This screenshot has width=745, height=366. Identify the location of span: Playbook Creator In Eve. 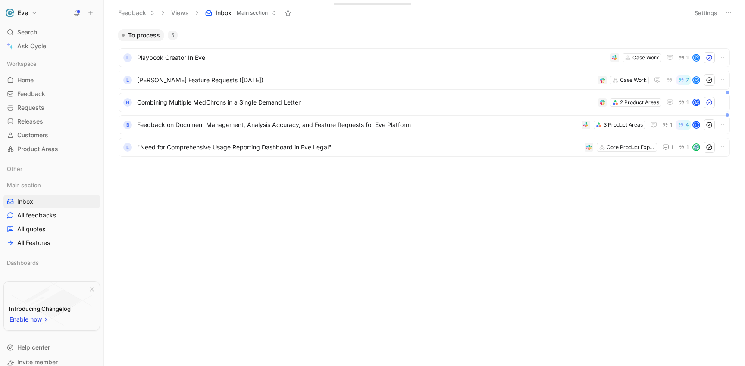
(372, 58).